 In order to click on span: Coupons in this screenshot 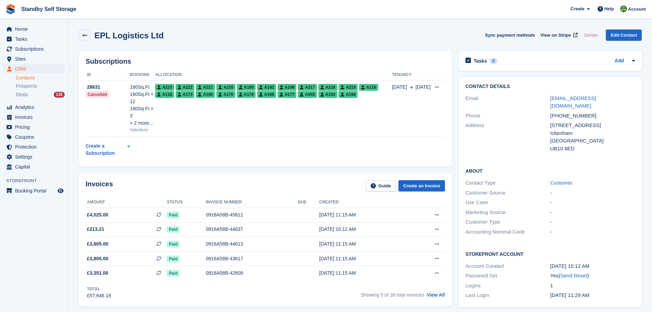, I will do `click(36, 137)`.